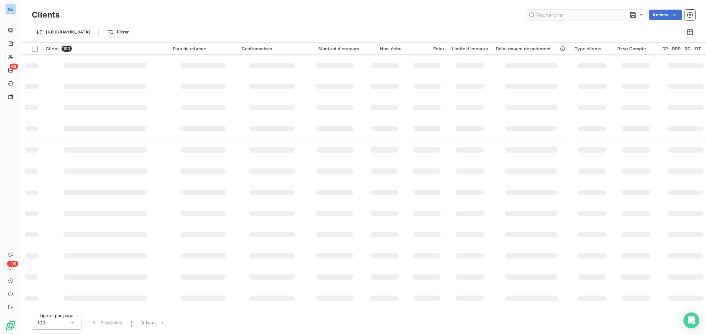 The height and width of the screenshot is (335, 706). Describe the element at coordinates (691, 320) in the screenshot. I see `div: Open Intercom Messenger` at that location.